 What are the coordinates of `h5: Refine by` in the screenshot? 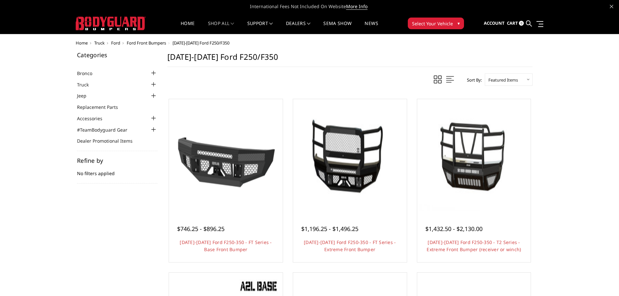 It's located at (117, 160).